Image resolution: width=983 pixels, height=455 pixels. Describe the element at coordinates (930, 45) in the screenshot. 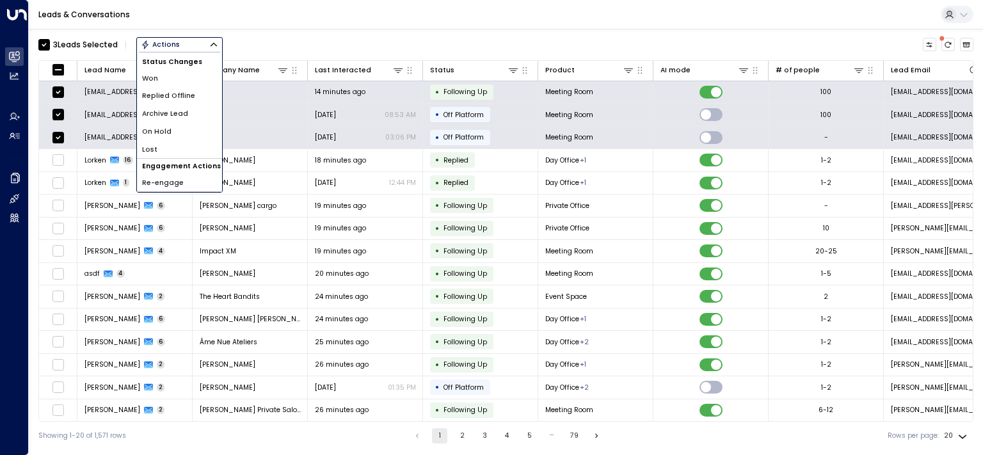

I see `button: Customize` at that location.